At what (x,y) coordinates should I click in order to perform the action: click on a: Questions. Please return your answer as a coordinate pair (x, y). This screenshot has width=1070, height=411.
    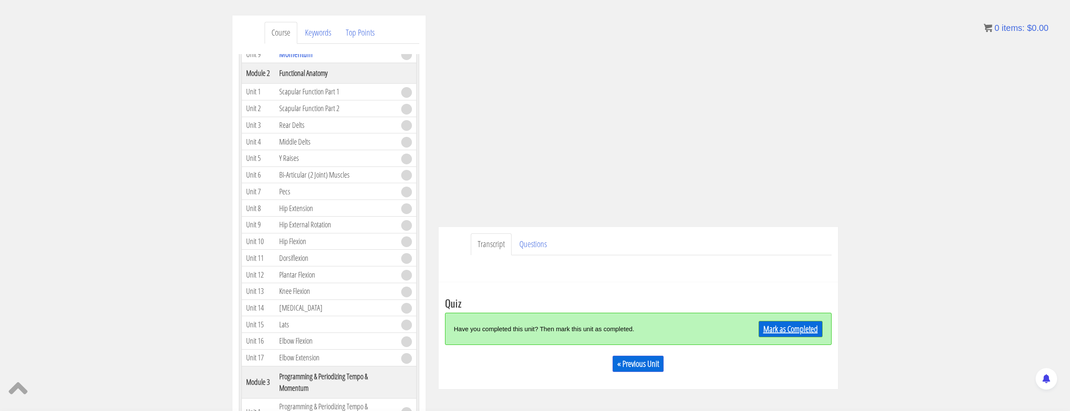
    Looking at the image, I should click on (533, 244).